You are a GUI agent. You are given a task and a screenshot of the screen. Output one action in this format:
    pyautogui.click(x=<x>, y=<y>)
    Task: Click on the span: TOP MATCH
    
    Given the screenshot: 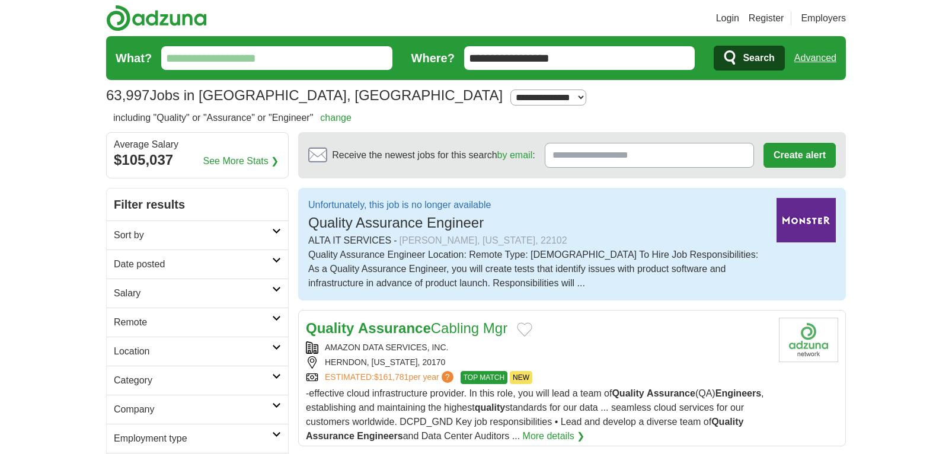 What is the action you would take?
    pyautogui.click(x=484, y=378)
    